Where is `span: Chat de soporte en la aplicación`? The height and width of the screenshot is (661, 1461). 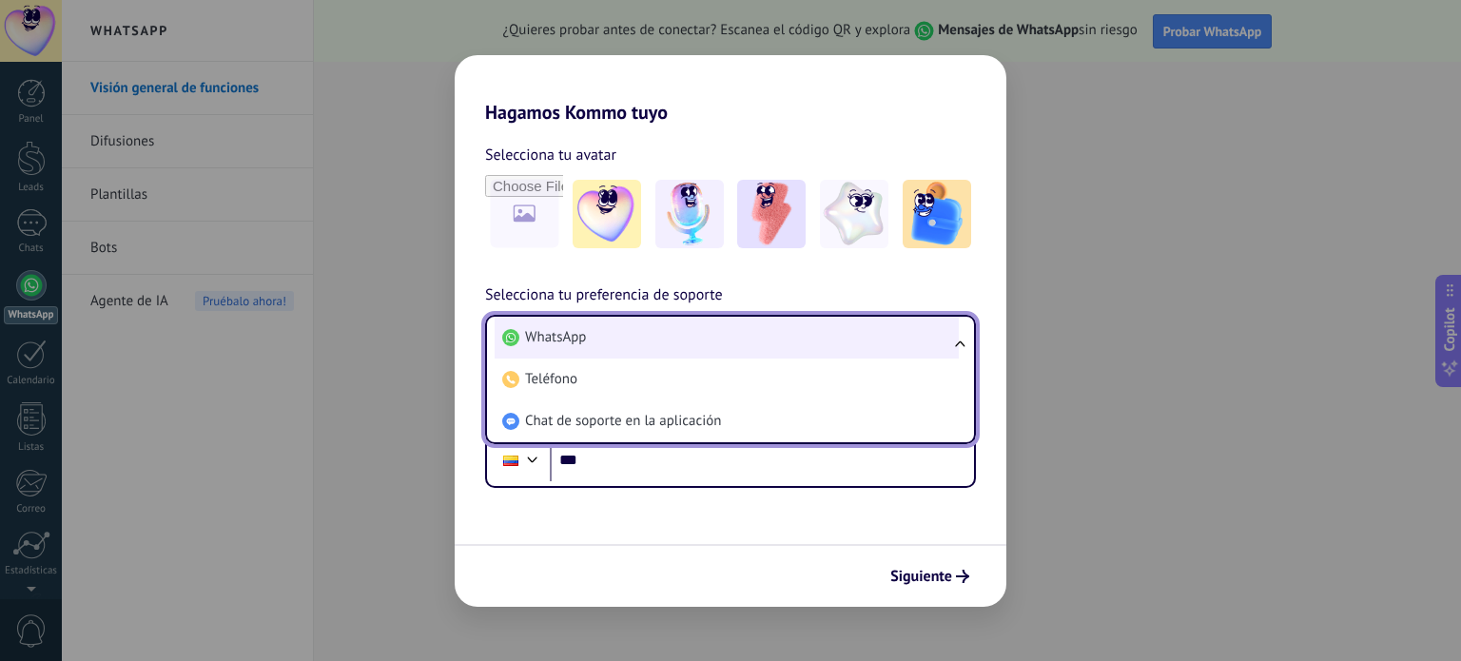 span: Chat de soporte en la aplicación is located at coordinates (623, 421).